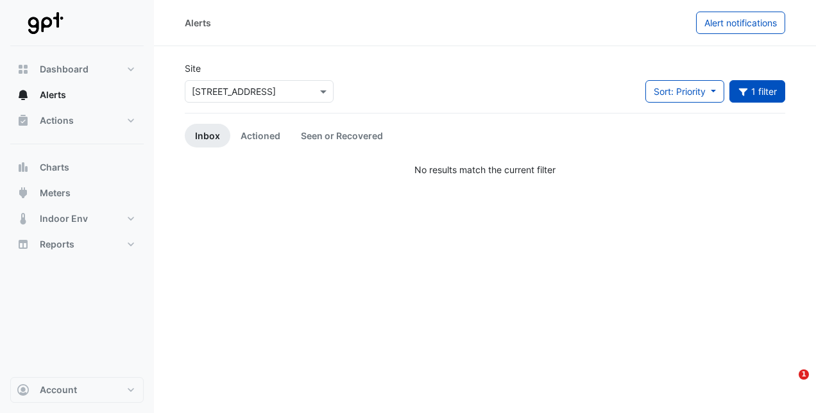  I want to click on a: Seen or Recovered, so click(342, 135).